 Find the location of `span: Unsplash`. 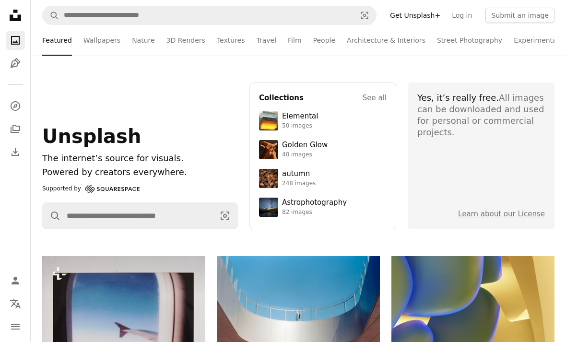

span: Unsplash is located at coordinates (92, 136).